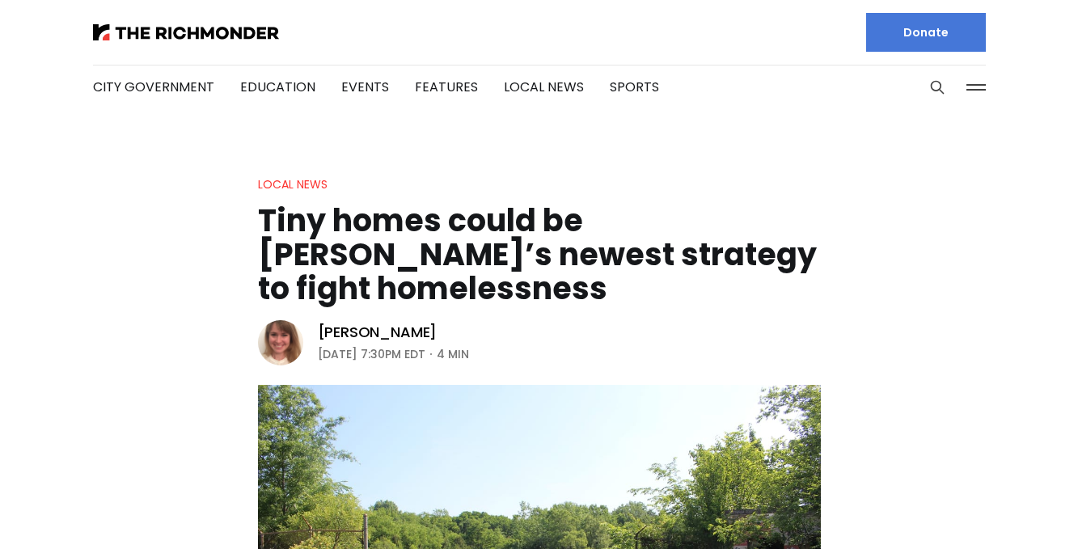 This screenshot has width=1078, height=549. What do you see at coordinates (453, 354) in the screenshot?
I see `span: 4 min` at bounding box center [453, 354].